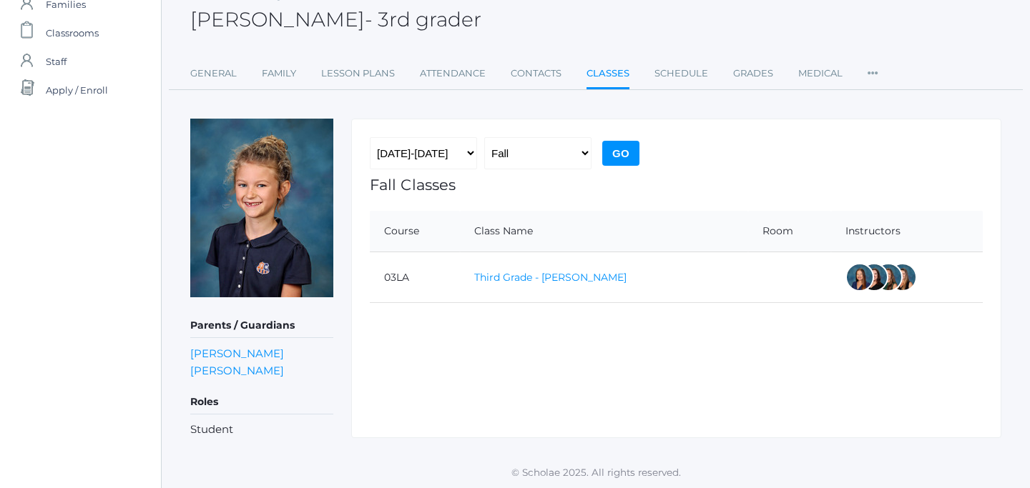 This screenshot has width=1030, height=488. Describe the element at coordinates (676, 184) in the screenshot. I see `h1: Fall Classes` at that location.